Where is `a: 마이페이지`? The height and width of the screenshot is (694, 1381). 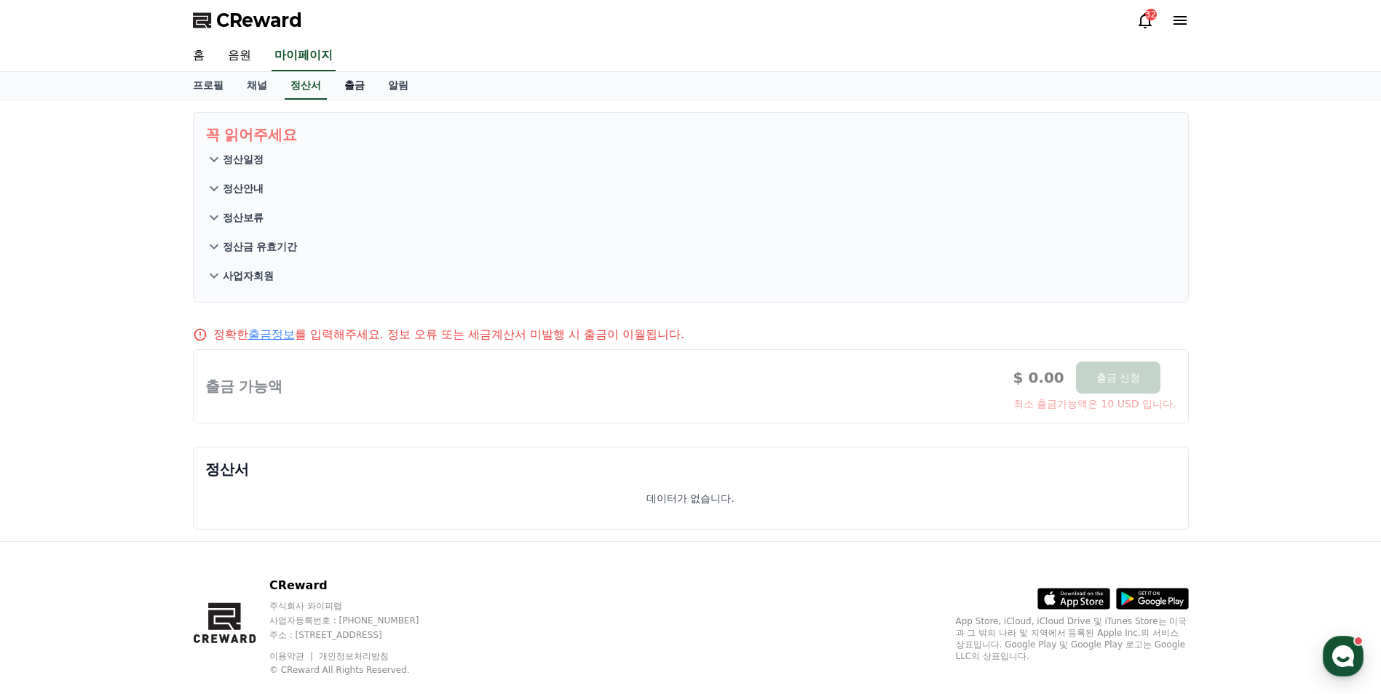
a: 마이페이지 is located at coordinates (304, 56).